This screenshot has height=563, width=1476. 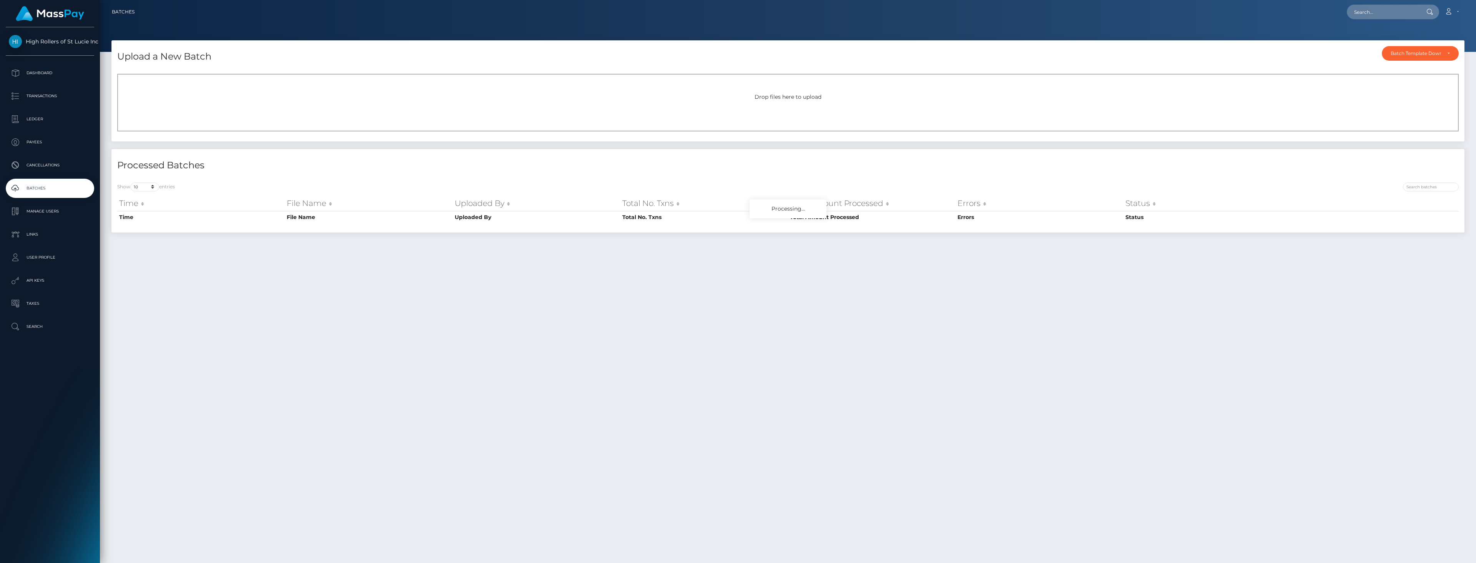 What do you see at coordinates (15, 42) in the screenshot?
I see `img: High Rollers of St Lucie Inc` at bounding box center [15, 42].